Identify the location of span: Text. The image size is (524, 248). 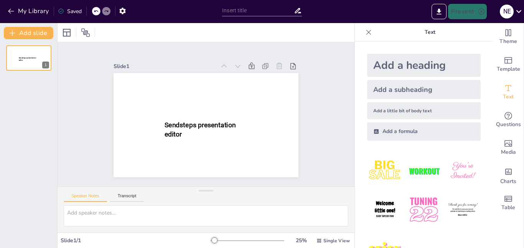
(508, 97).